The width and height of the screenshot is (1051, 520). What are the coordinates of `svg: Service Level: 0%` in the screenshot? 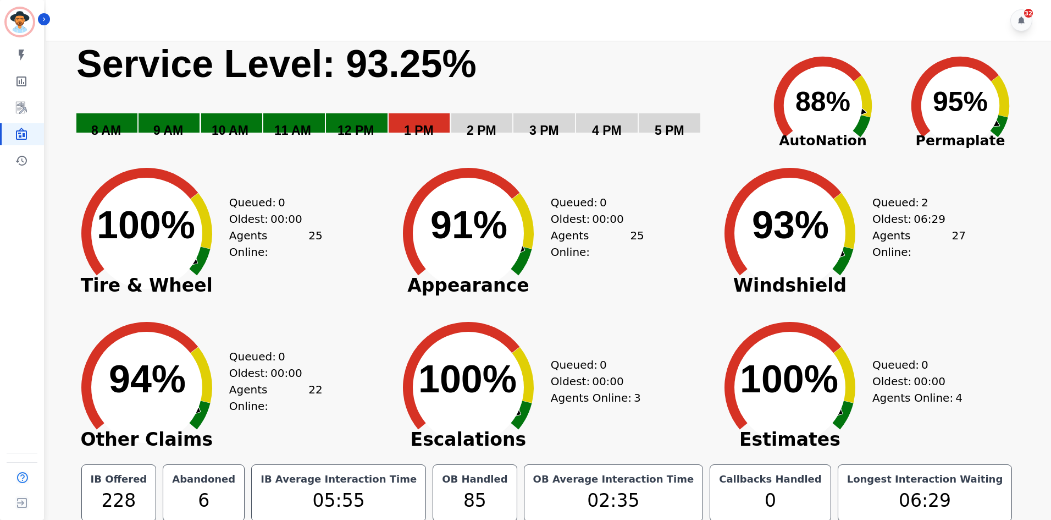 It's located at (414, 97).